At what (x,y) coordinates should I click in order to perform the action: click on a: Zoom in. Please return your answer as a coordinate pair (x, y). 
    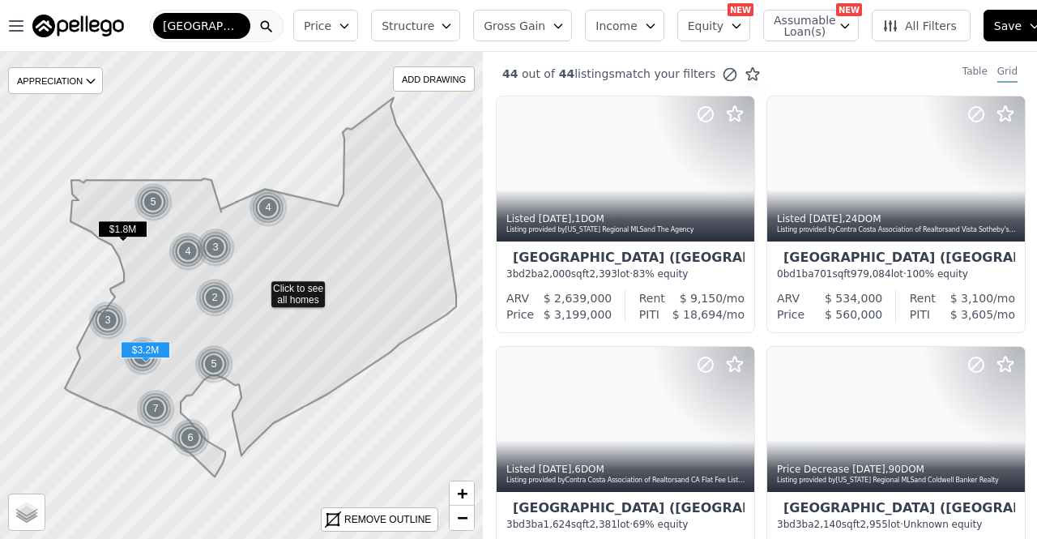
    Looking at the image, I should click on (462, 494).